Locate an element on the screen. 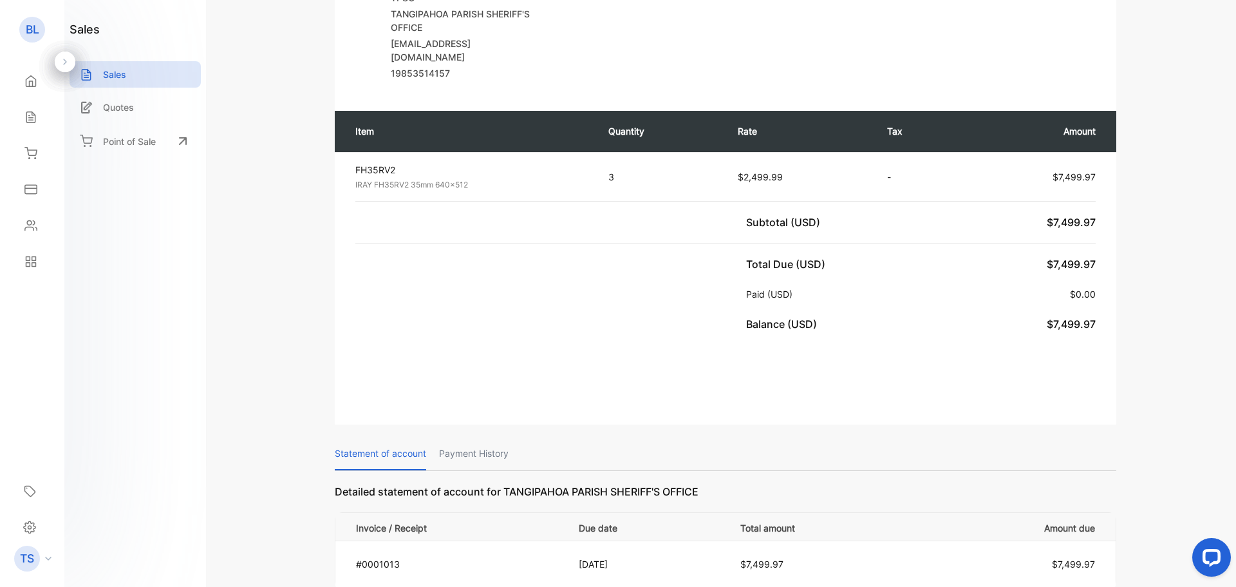  p: Quantity is located at coordinates (661, 131).